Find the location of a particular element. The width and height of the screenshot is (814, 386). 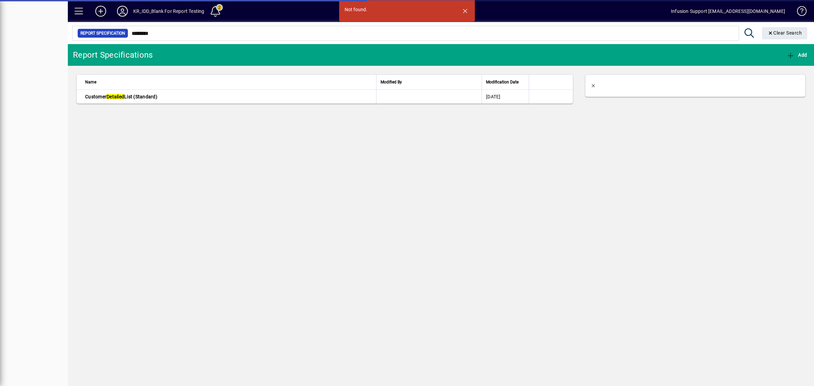

span: Modification Date is located at coordinates (502, 82).